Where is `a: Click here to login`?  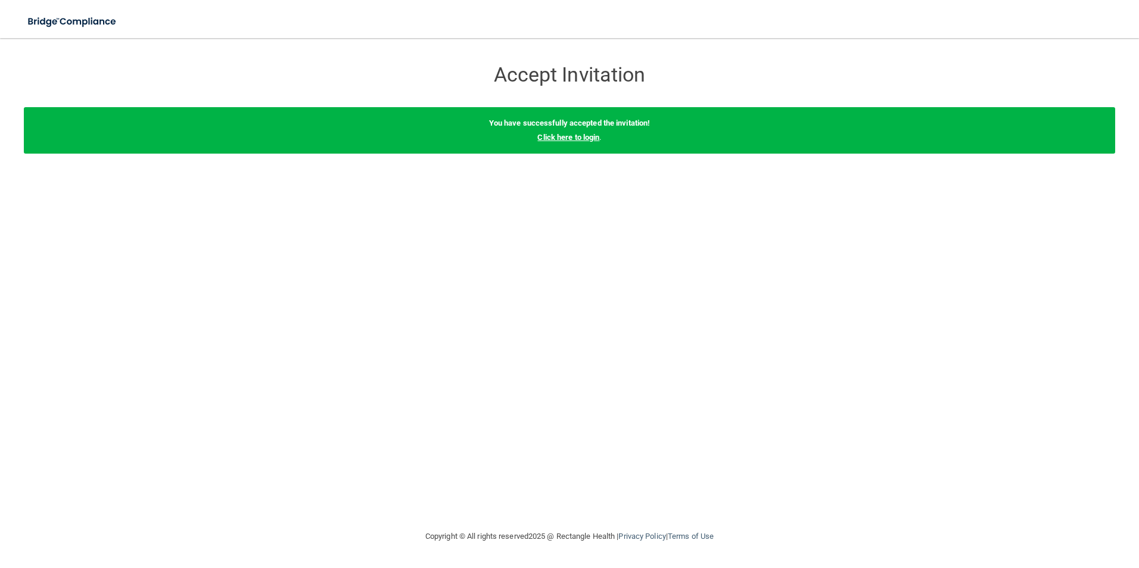 a: Click here to login is located at coordinates (568, 137).